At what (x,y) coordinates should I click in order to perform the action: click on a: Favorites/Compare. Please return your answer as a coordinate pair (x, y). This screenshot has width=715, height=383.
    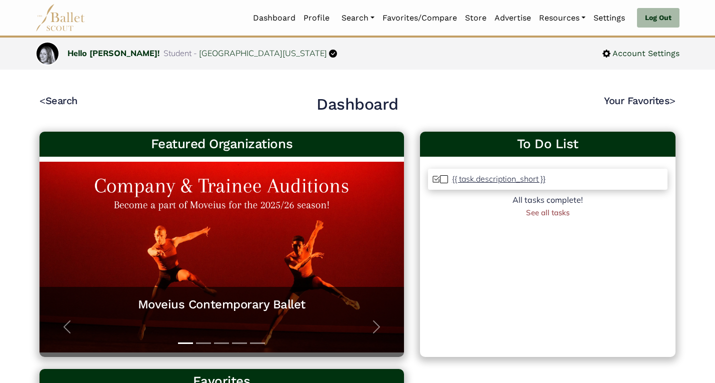
    Looking at the image, I should click on (420, 18).